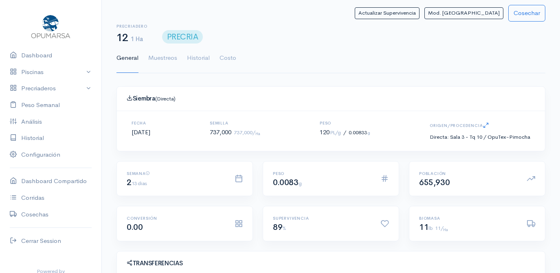  Describe the element at coordinates (322, 218) in the screenshot. I see `h6: Supervivencia` at that location.